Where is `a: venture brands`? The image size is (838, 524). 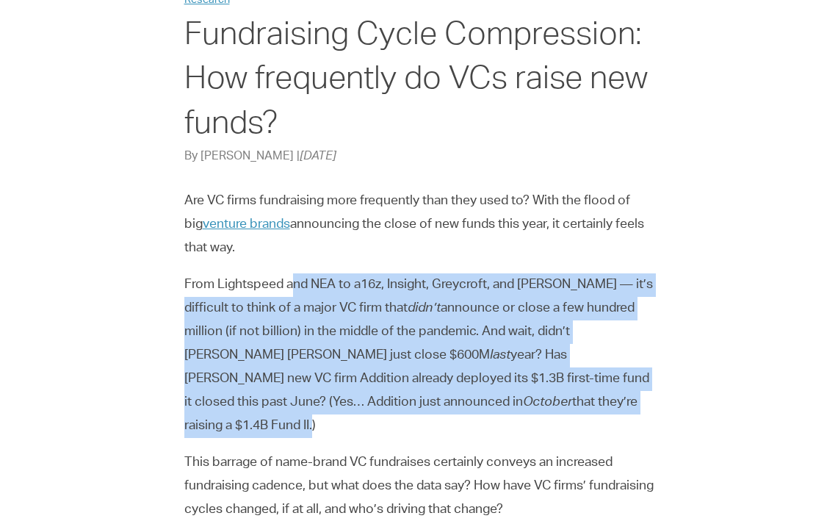 a: venture brands is located at coordinates (246, 225).